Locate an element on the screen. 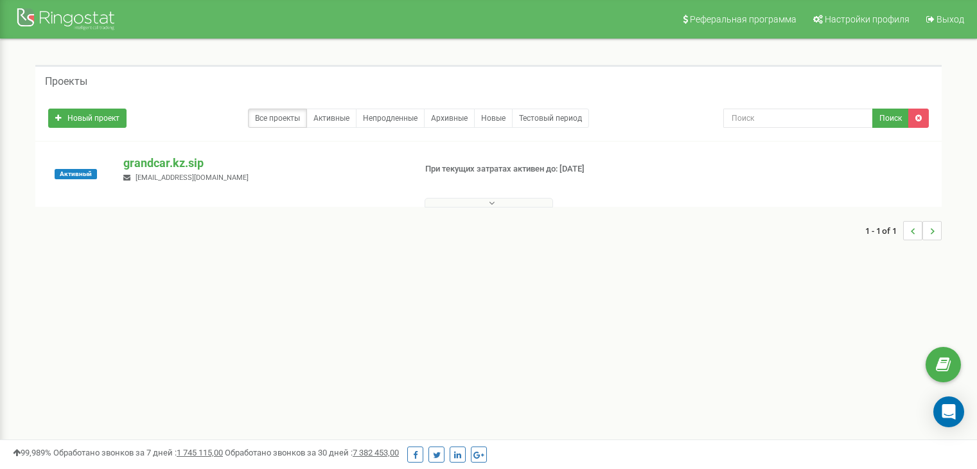 This screenshot has width=977, height=469. span: 99,989% is located at coordinates (32, 452).